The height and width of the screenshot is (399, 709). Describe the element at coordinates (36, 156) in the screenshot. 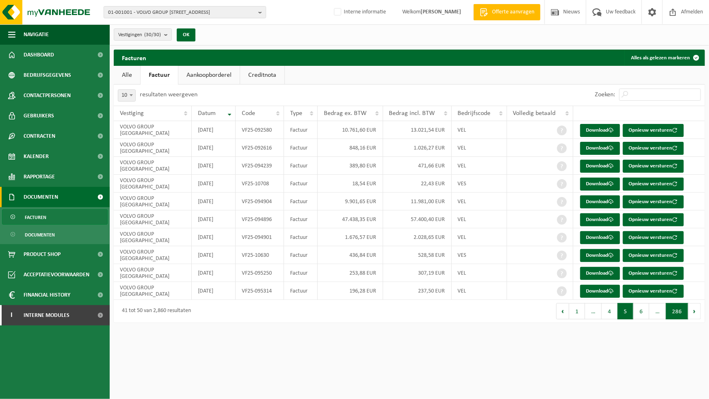

I see `span: Kalender` at that location.